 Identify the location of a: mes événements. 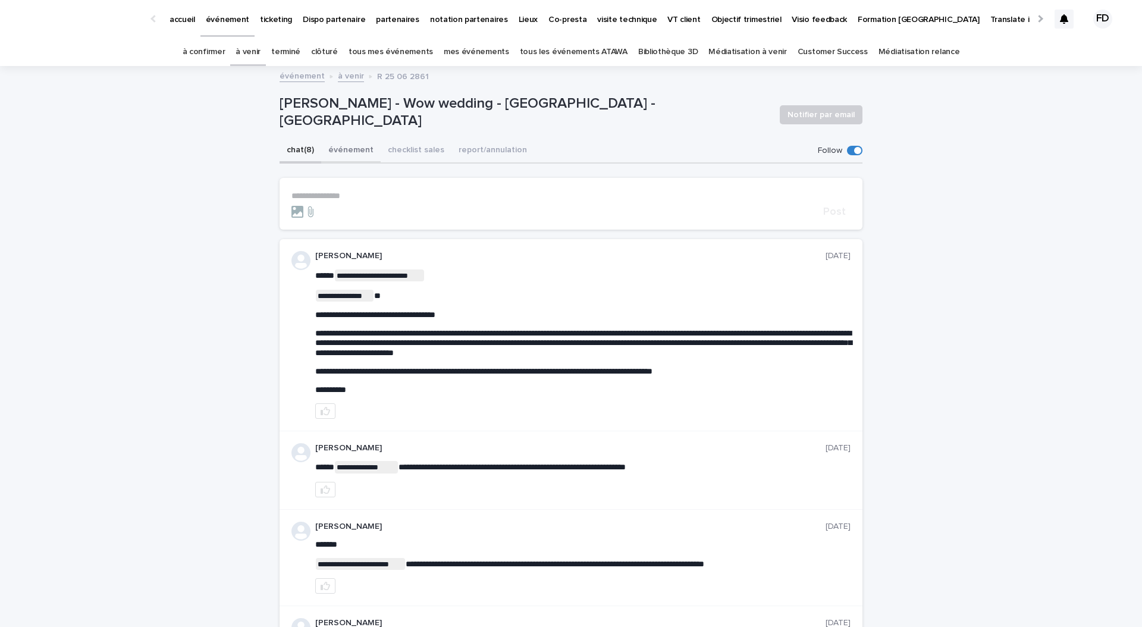
(477, 52).